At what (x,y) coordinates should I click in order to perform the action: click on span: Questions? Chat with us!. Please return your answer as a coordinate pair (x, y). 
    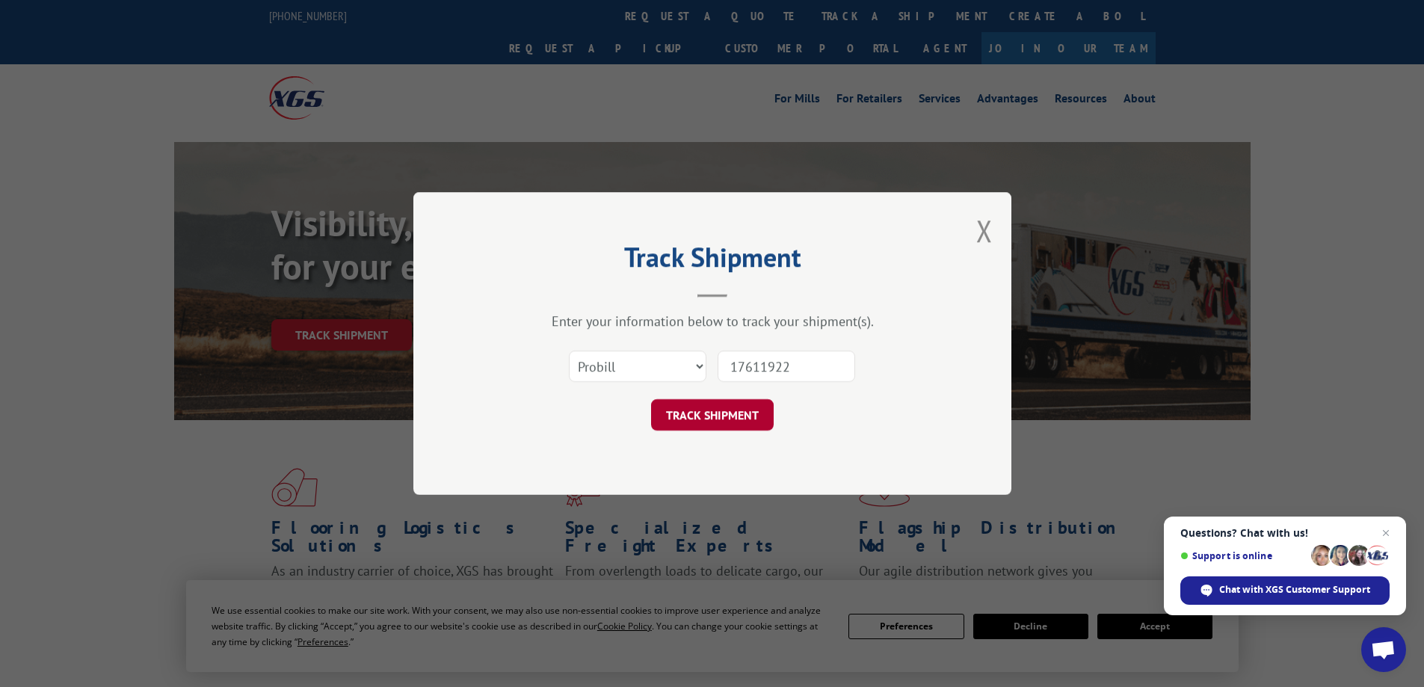
    Looking at the image, I should click on (1285, 533).